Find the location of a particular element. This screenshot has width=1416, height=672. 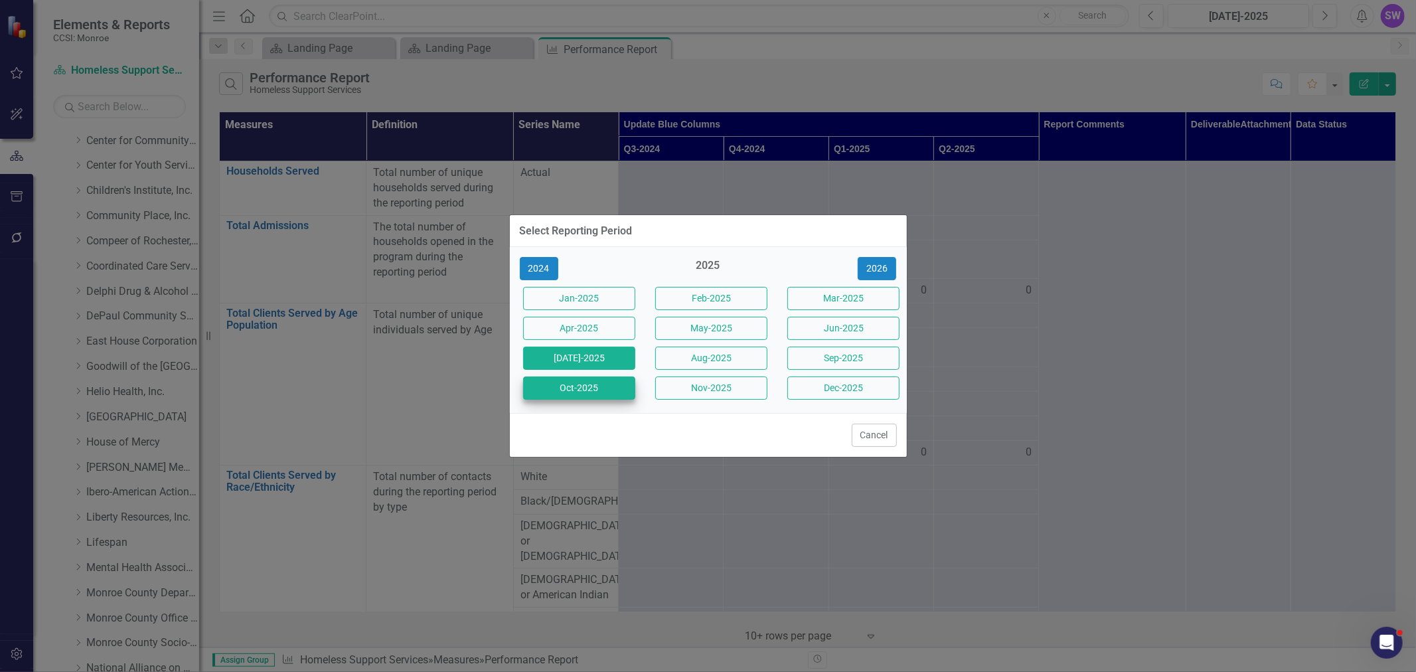

button: 2024 is located at coordinates (539, 268).